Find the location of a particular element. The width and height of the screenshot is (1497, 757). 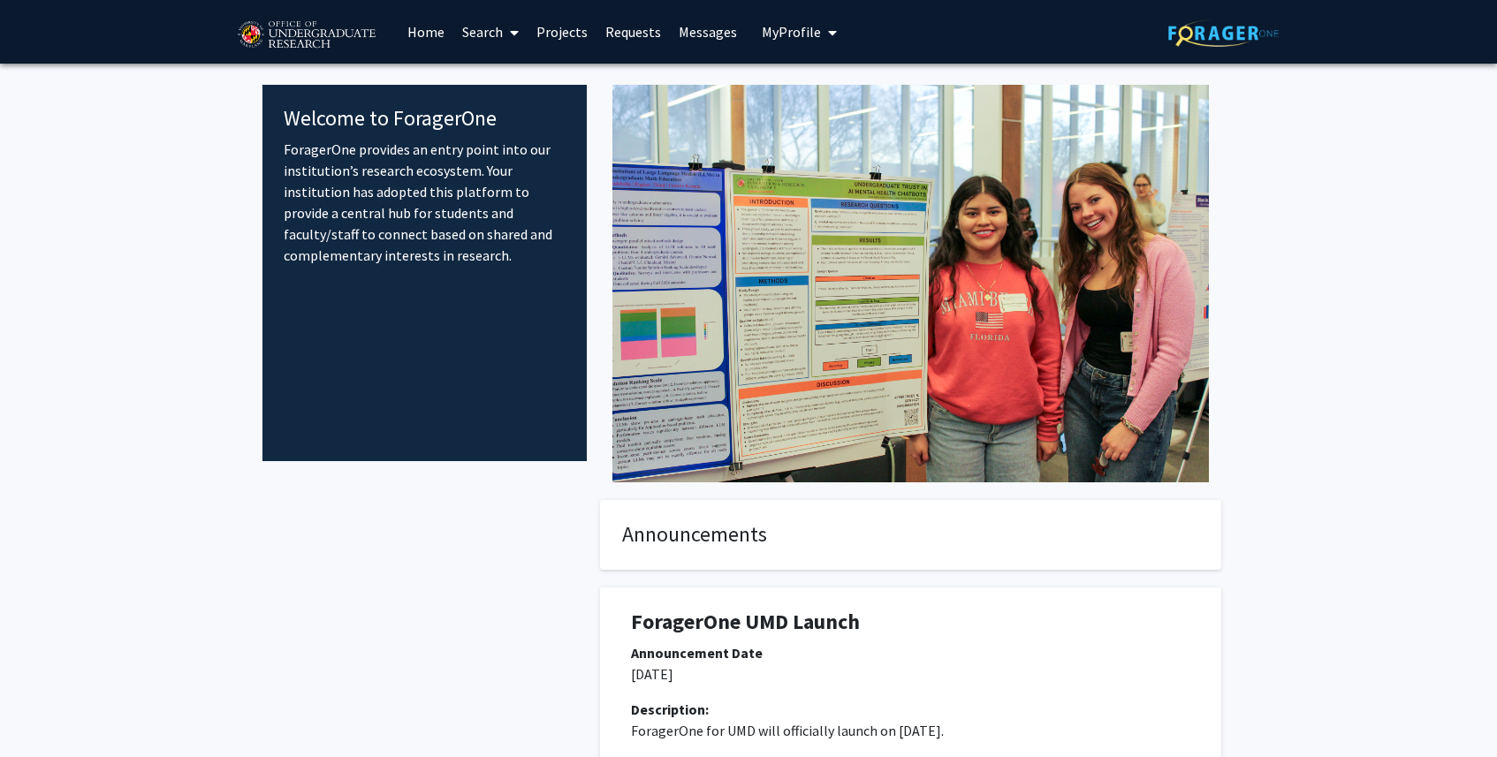

a: Home is located at coordinates (426, 32).